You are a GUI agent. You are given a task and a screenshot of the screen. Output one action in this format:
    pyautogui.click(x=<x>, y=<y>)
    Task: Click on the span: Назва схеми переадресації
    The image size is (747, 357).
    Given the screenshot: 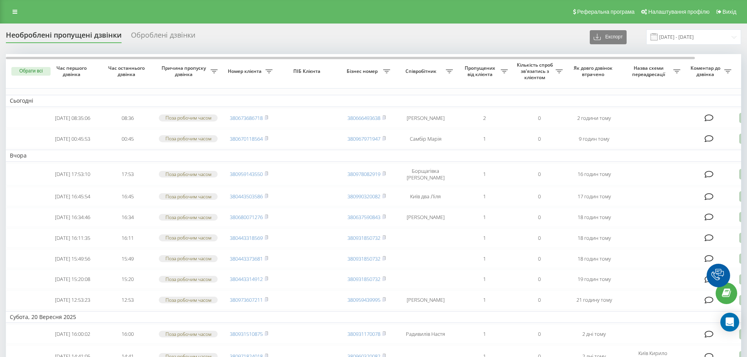 What is the action you would take?
    pyautogui.click(x=649, y=71)
    